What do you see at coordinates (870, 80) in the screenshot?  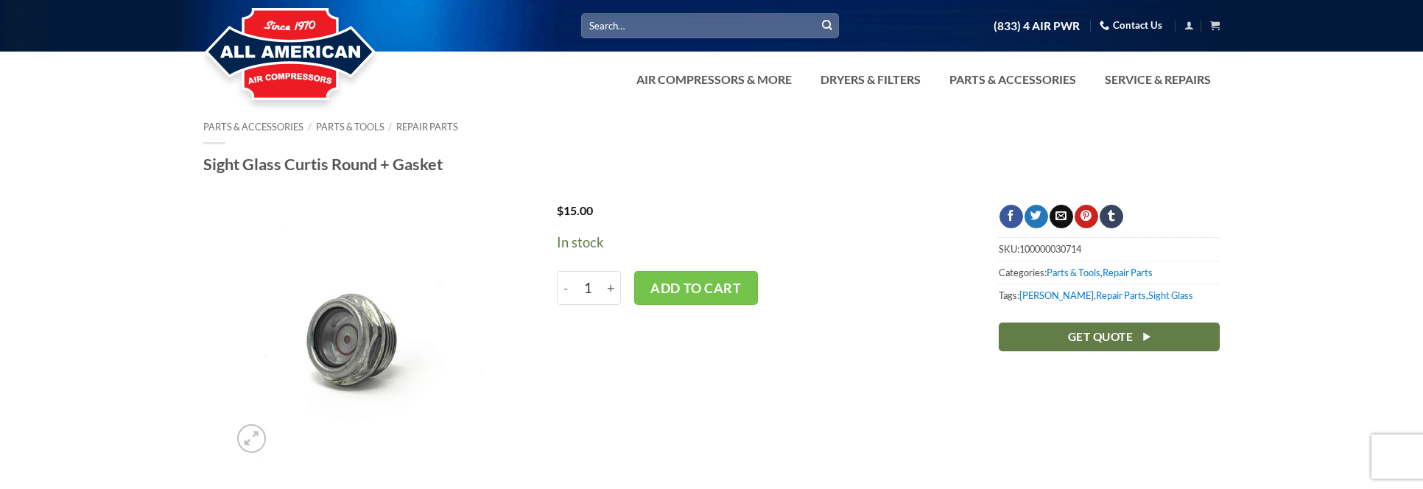 I see `a: Dryers & Filters` at bounding box center [870, 80].